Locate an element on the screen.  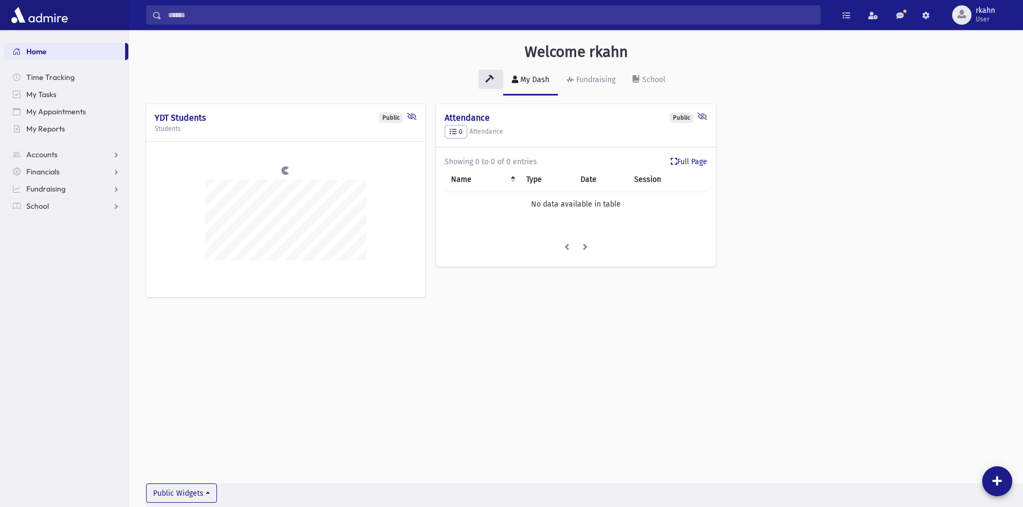
span: 0 is located at coordinates (456, 132).